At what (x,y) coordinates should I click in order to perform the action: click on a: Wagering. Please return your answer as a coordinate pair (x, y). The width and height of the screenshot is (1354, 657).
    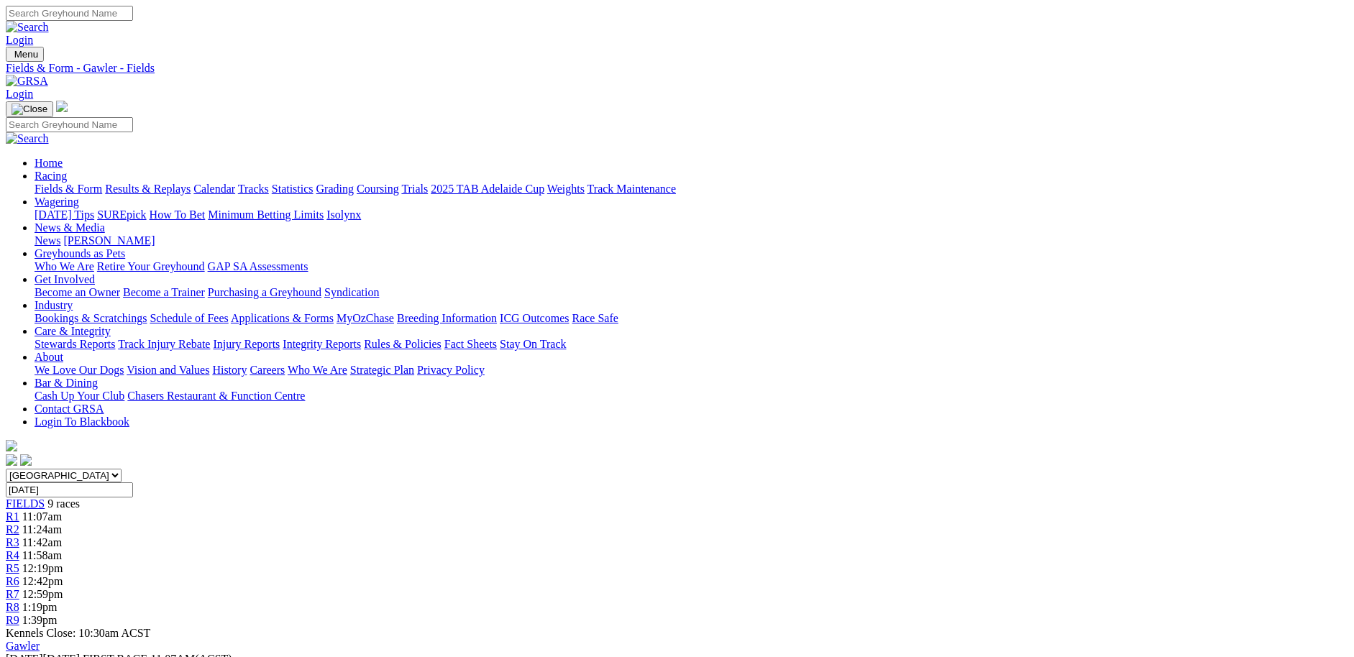
    Looking at the image, I should click on (57, 201).